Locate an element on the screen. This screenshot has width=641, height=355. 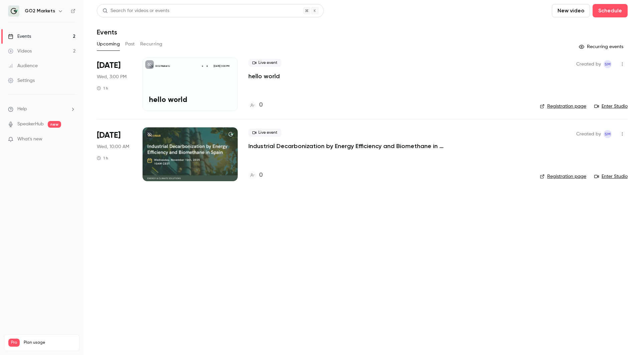
div: Videos is located at coordinates (20, 51).